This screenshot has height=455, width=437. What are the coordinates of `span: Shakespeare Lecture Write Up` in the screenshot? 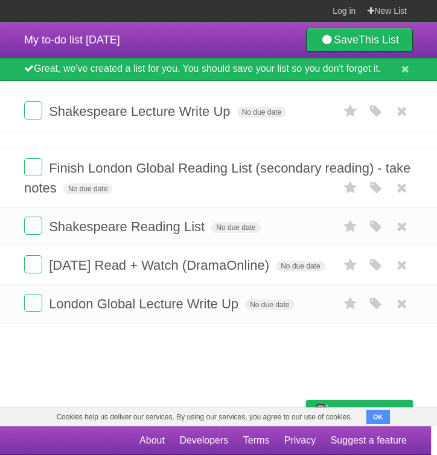 It's located at (141, 111).